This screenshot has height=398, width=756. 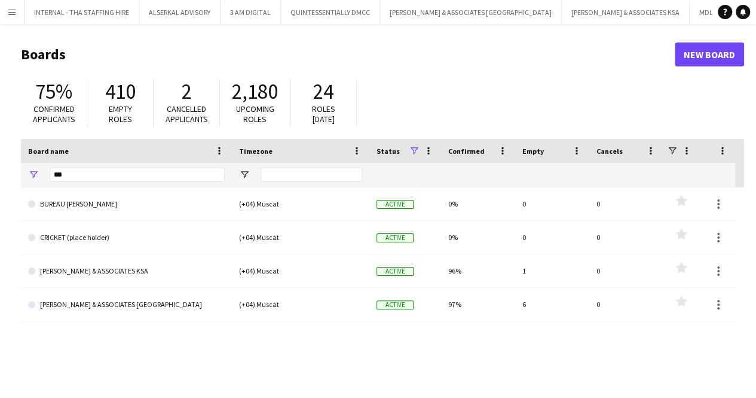 What do you see at coordinates (552, 304) in the screenshot?
I see `div: 6` at bounding box center [552, 304].